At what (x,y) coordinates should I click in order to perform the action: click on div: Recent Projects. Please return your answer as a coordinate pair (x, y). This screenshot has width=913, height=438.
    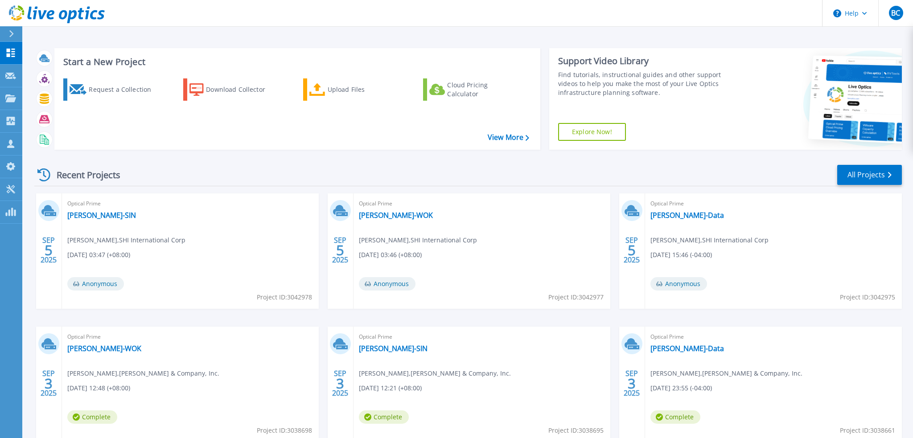
    Looking at the image, I should click on (83, 175).